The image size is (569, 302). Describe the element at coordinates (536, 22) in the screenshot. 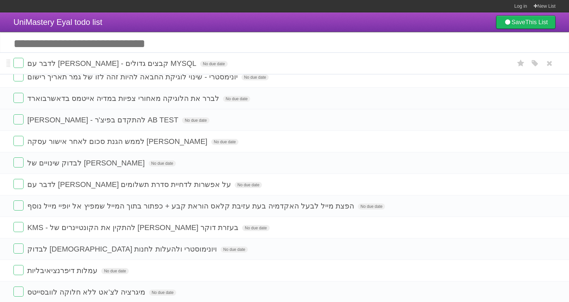

I see `b: This List` at that location.